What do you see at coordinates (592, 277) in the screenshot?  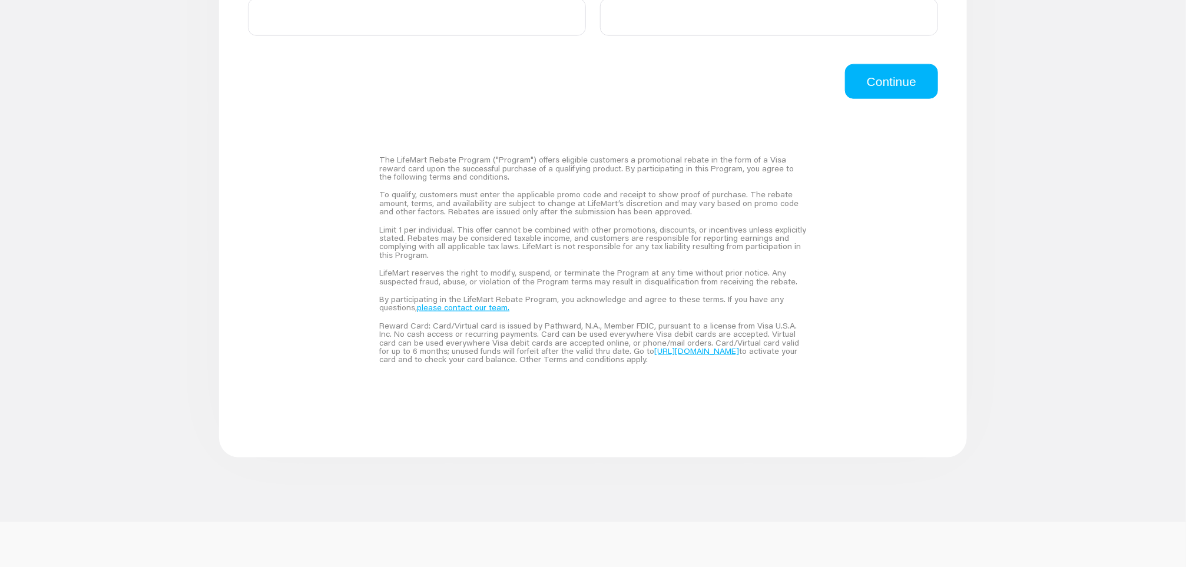 I see `div: LifeMart reserves the right to modify, suspend, or terminate the Program at any time without prio...` at bounding box center [592, 277].